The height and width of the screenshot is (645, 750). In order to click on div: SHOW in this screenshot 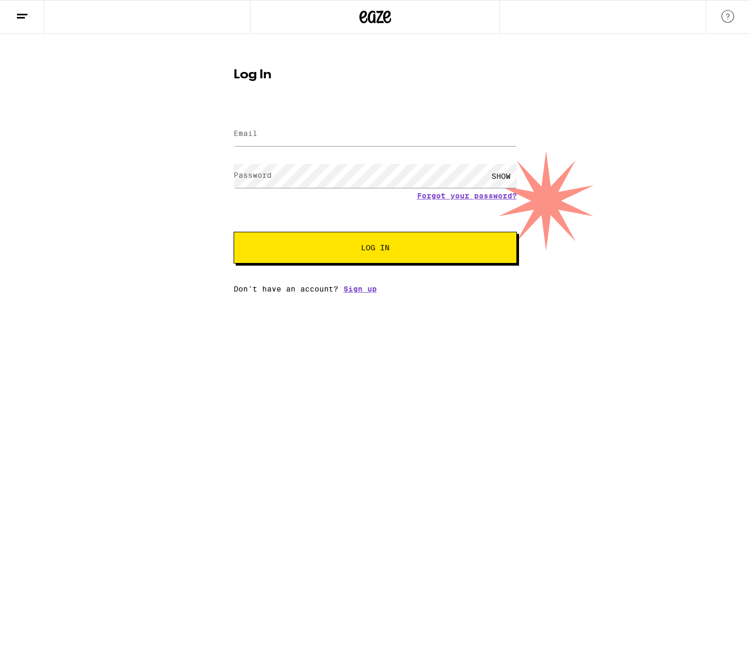, I will do `click(501, 176)`.